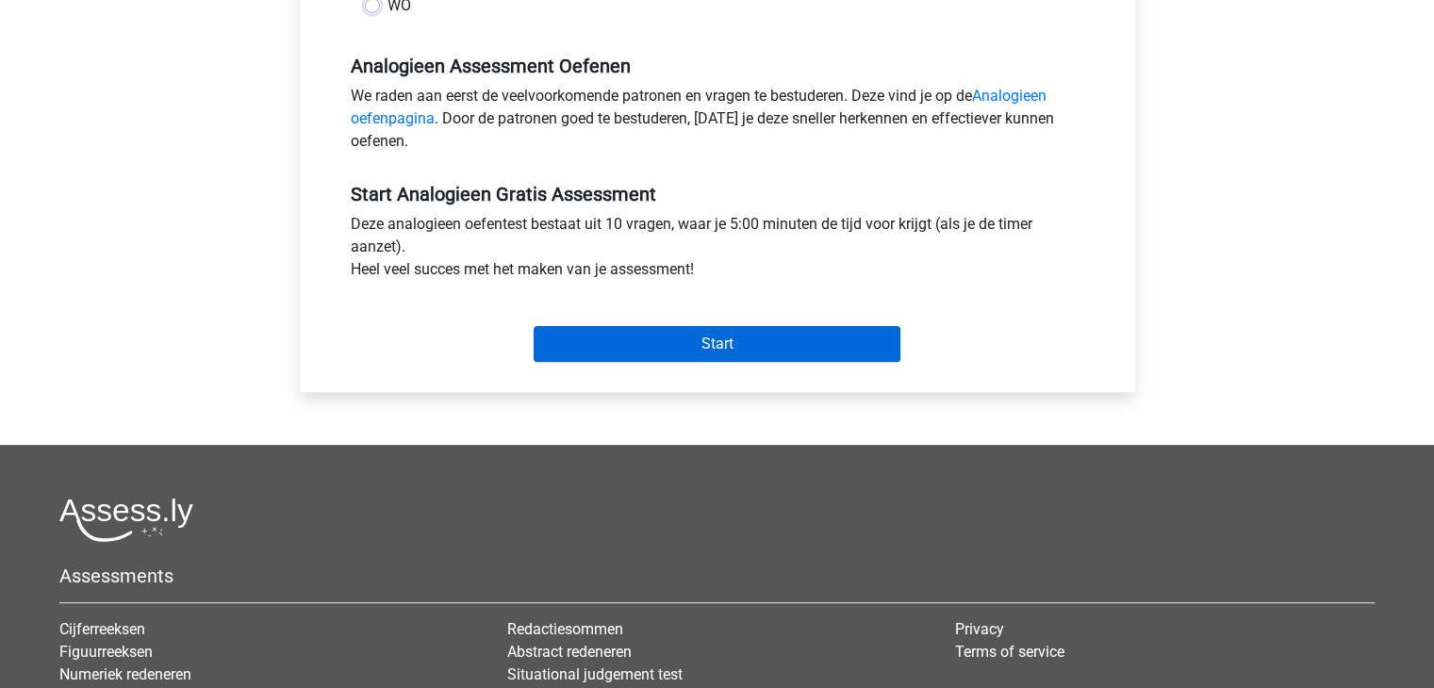  I want to click on h5: Start Analogieen Gratis Assessment, so click(717, 194).